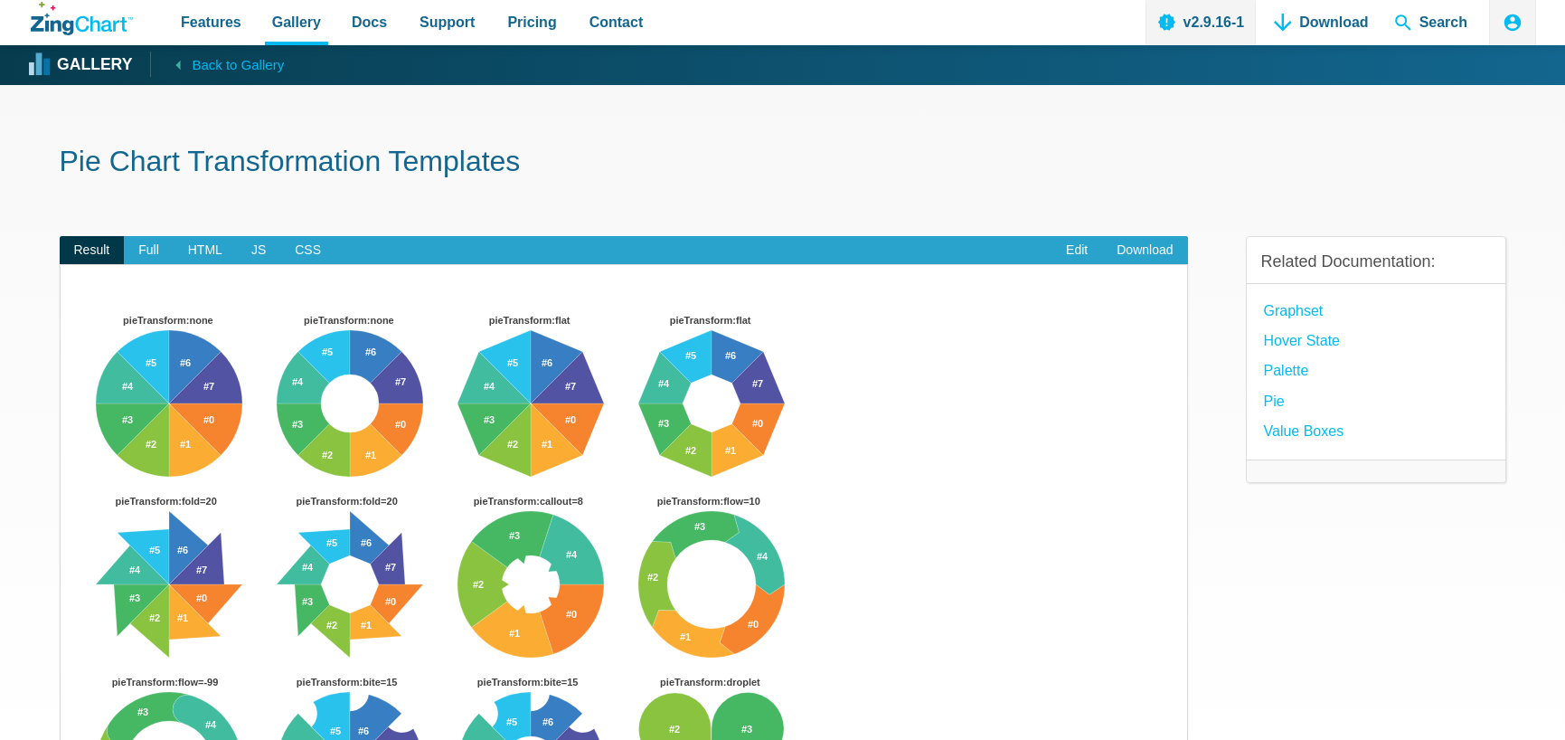 Image resolution: width=1565 pixels, height=740 pixels. What do you see at coordinates (617, 22) in the screenshot?
I see `span: Contact` at bounding box center [617, 22].